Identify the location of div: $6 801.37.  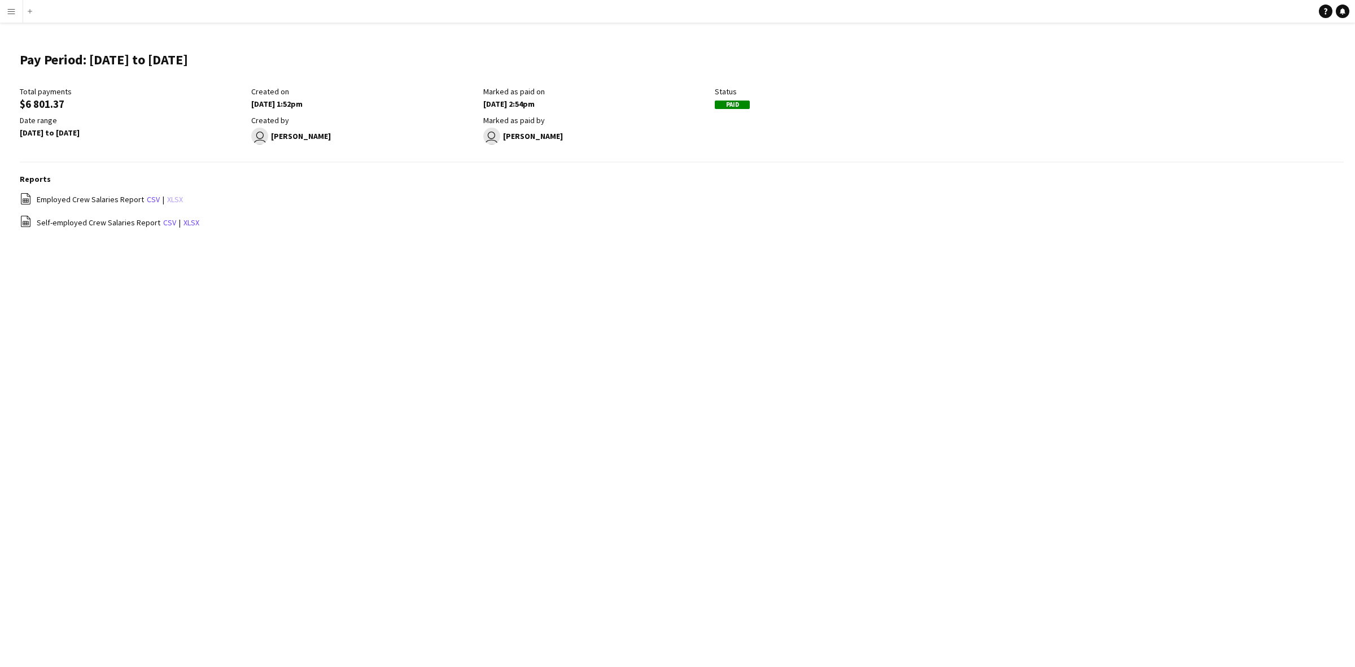
(133, 104).